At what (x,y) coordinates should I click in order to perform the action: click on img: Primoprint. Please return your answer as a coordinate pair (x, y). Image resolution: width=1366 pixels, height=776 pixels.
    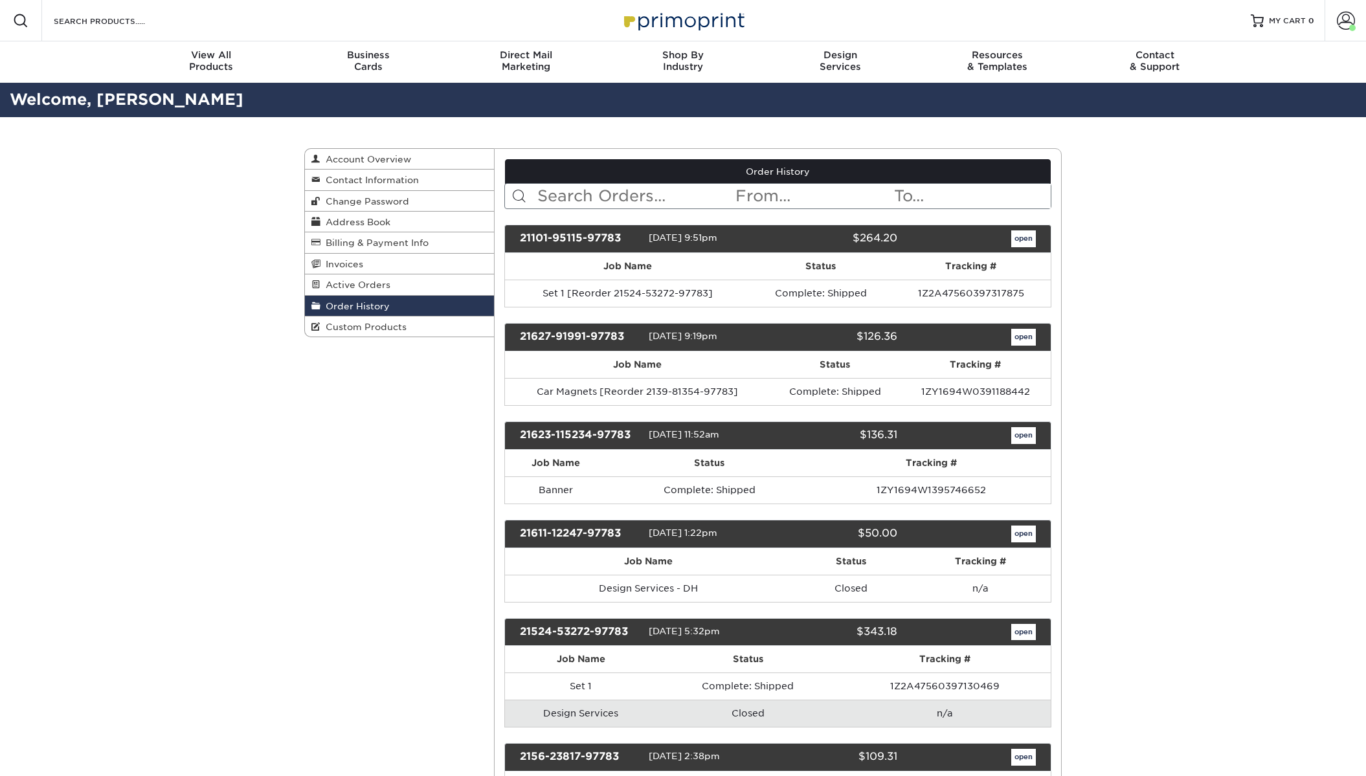
    Looking at the image, I should click on (683, 20).